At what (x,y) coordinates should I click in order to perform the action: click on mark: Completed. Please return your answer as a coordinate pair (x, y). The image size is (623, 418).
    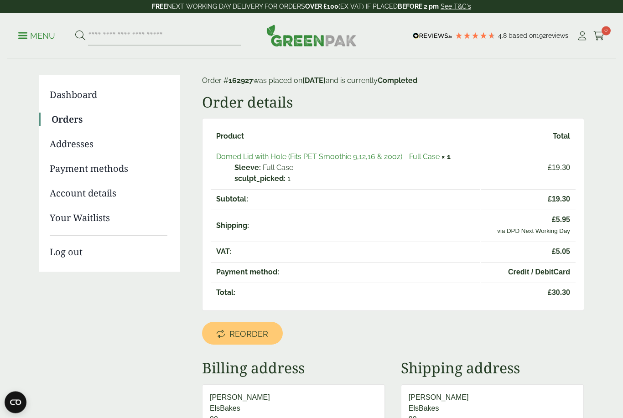
    Looking at the image, I should click on (397, 81).